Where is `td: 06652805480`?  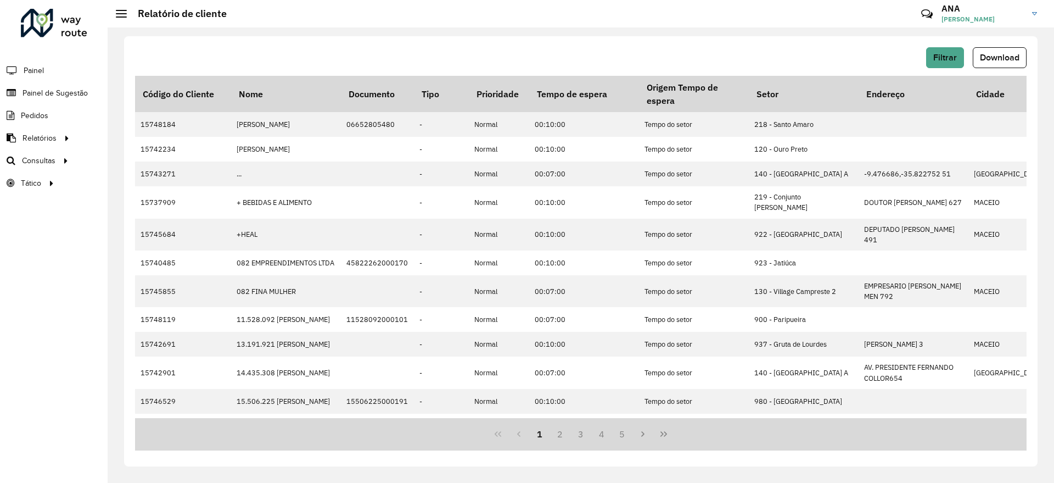
td: 06652805480 is located at coordinates (377, 124).